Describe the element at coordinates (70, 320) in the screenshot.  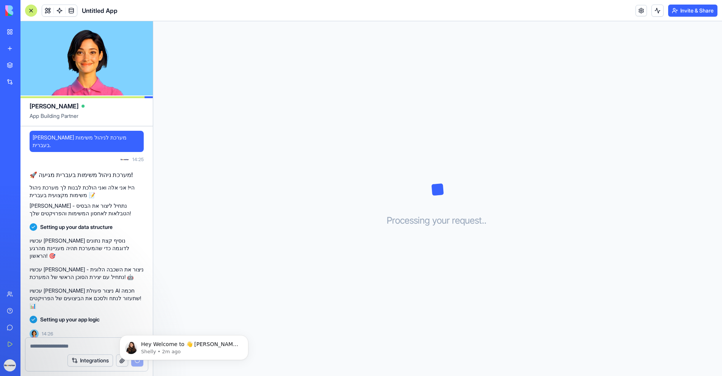
I see `span: Setting up your app logic` at that location.